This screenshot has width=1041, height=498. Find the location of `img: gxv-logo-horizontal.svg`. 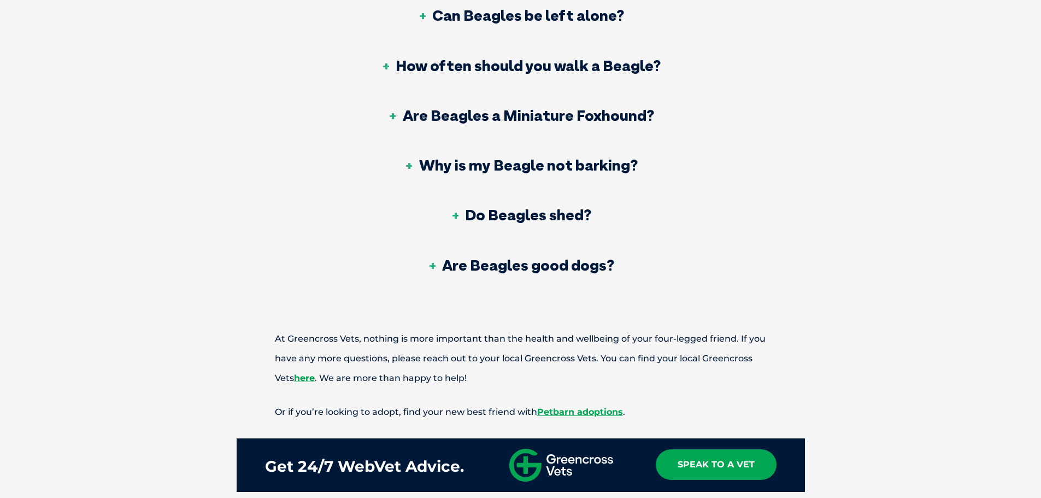

img: gxv-logo-horizontal.svg is located at coordinates (561, 465).